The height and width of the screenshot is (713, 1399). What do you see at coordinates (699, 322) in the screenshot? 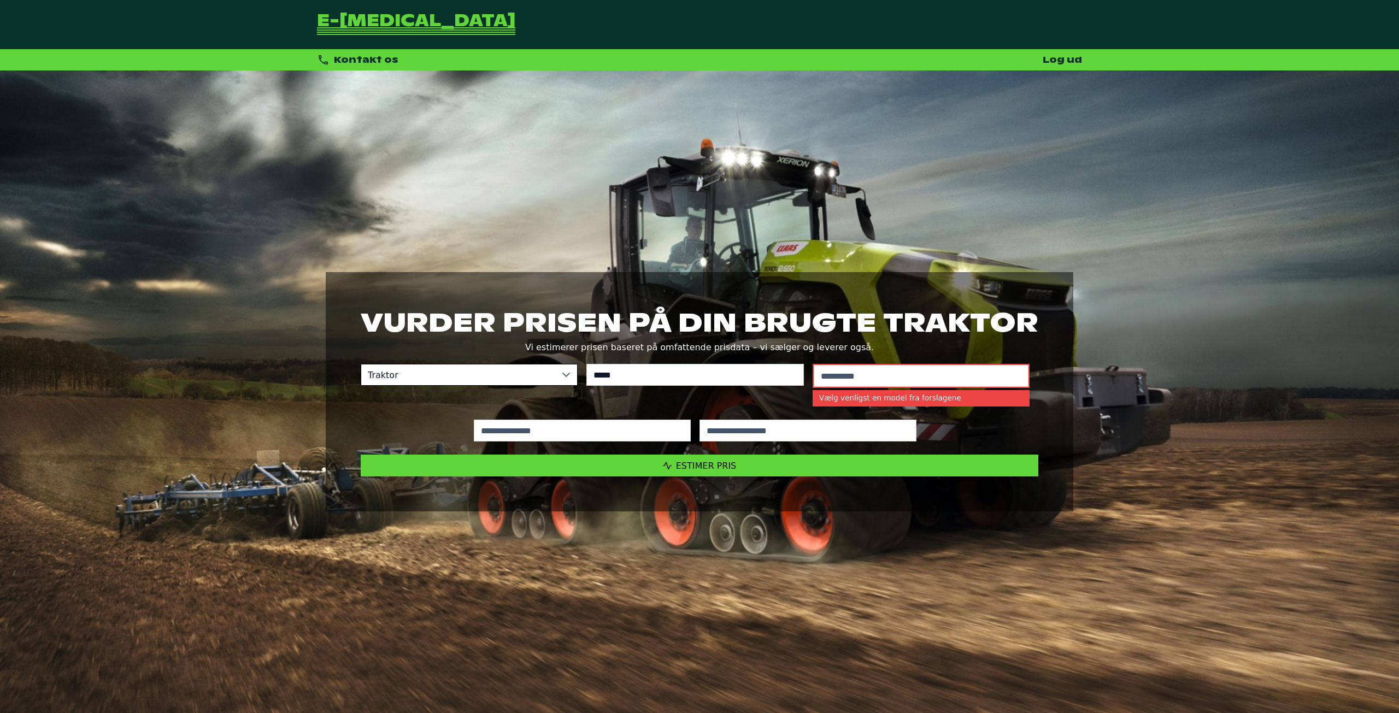
I see `h1: Vurder prisen på din brugte traktor` at bounding box center [699, 322].